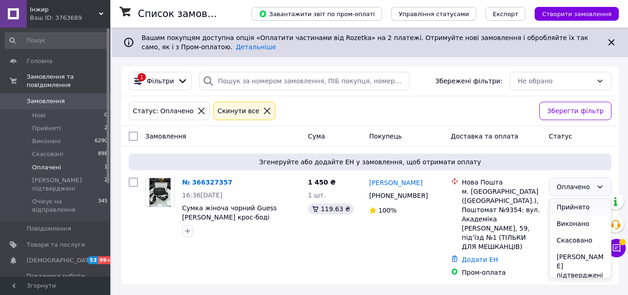 The image size is (628, 295). What do you see at coordinates (575, 187) in the screenshot?
I see `div: Оплачено` at bounding box center [575, 187].